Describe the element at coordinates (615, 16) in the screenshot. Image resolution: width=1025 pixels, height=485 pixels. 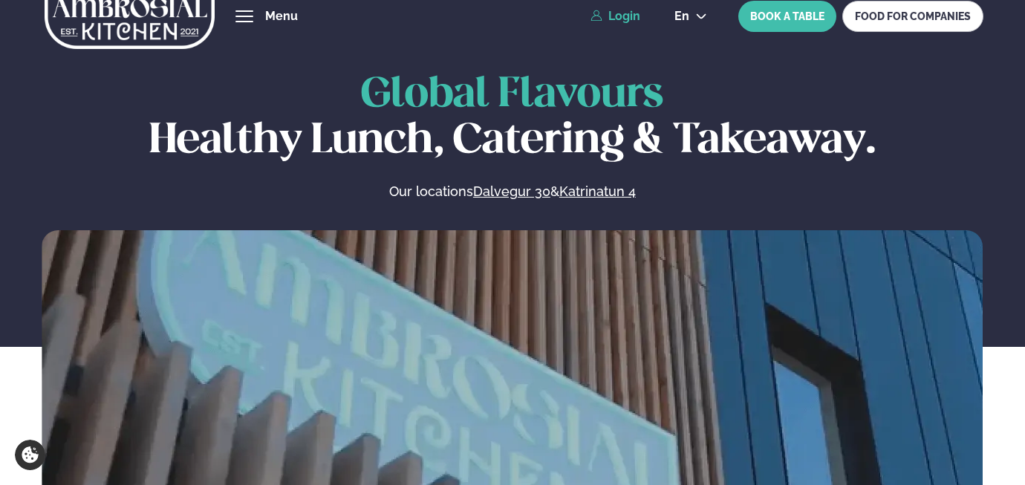
I see `a: Login` at that location.